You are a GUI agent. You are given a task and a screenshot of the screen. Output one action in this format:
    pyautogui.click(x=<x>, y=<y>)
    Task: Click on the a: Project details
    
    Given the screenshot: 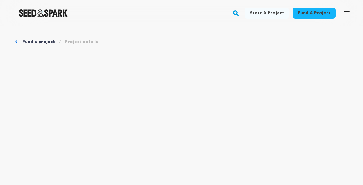 What is the action you would take?
    pyautogui.click(x=81, y=42)
    